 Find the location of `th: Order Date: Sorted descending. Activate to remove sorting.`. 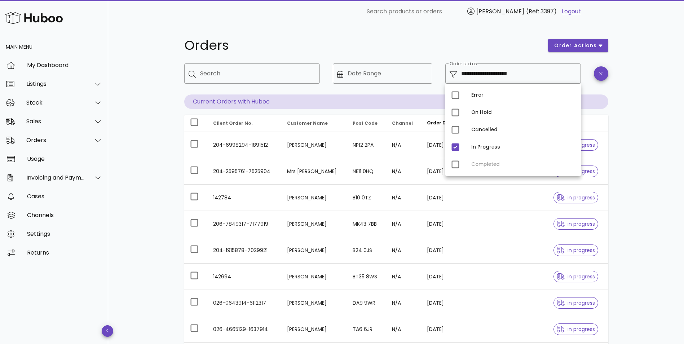

th: Order Date: Sorted descending. Activate to remove sorting. is located at coordinates (446, 123).